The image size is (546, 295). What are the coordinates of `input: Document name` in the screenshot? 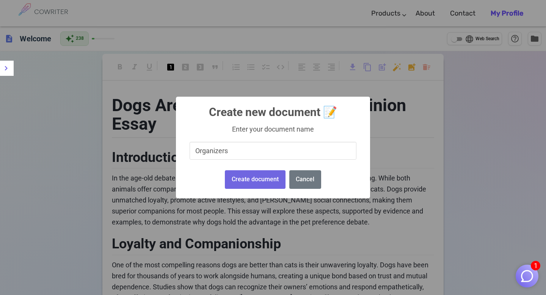 It's located at (273, 150).